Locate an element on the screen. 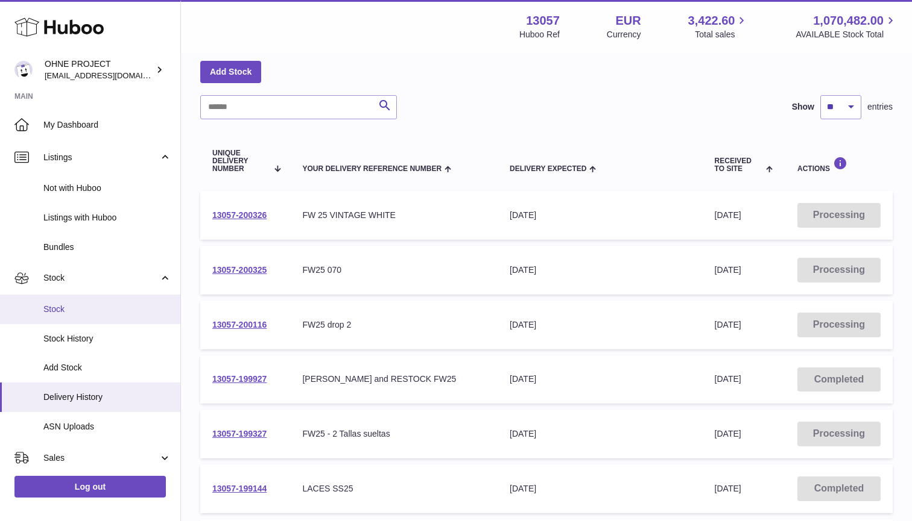 Image resolution: width=912 pixels, height=521 pixels. a: 3,422.60 Total sales is located at coordinates (718, 27).